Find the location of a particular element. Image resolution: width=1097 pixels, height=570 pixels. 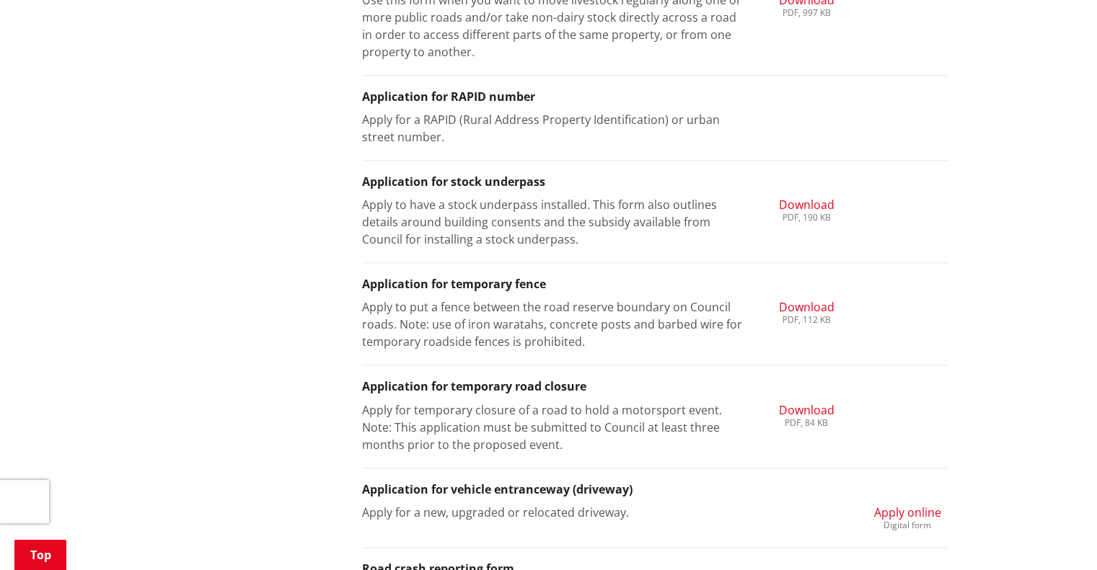

h3: Application for RAPID number is located at coordinates (655, 97).